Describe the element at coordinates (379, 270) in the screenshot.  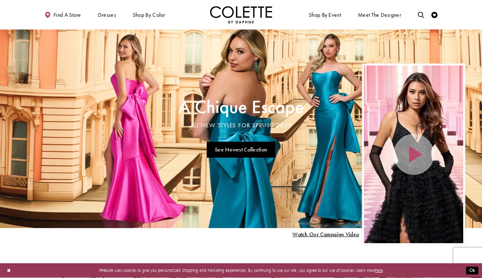
I see `a: here` at that location.